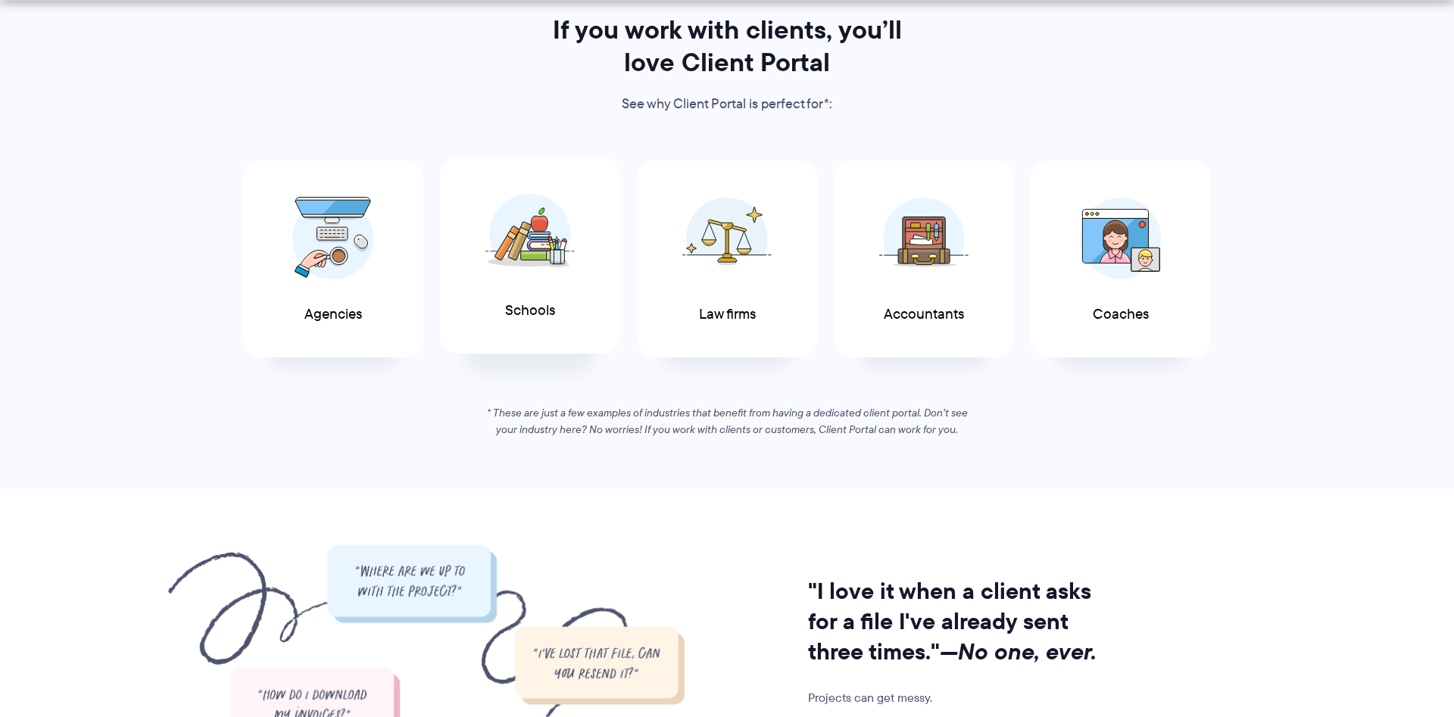 The image size is (1454, 717). I want to click on span: Schools, so click(530, 310).